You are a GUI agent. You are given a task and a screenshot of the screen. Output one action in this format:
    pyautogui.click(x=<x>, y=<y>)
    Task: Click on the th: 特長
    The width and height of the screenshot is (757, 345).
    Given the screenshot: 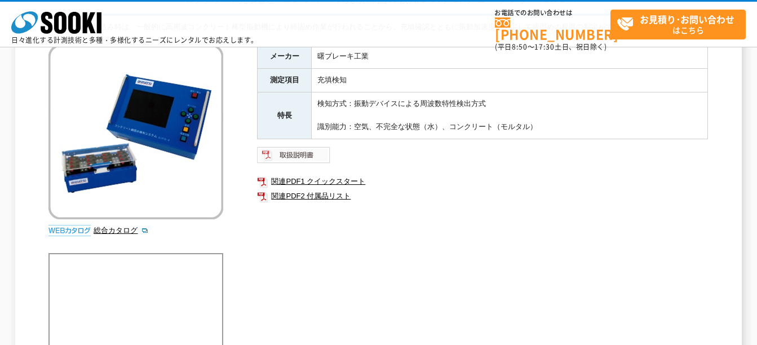 What is the action you would take?
    pyautogui.click(x=285, y=115)
    